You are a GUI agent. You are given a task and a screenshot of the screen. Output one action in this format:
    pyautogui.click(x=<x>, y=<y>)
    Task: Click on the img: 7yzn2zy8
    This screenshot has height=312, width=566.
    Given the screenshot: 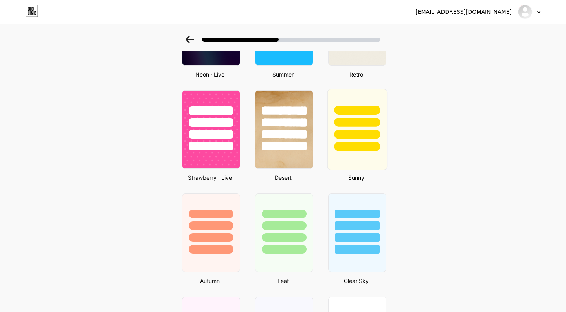 What is the action you would take?
    pyautogui.click(x=525, y=12)
    